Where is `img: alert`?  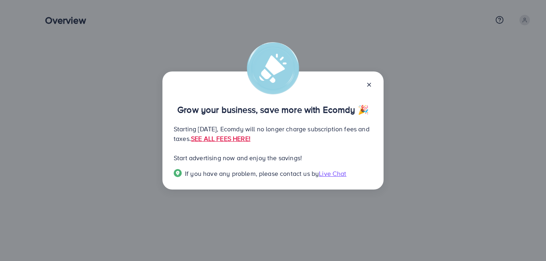 img: alert is located at coordinates (273, 68).